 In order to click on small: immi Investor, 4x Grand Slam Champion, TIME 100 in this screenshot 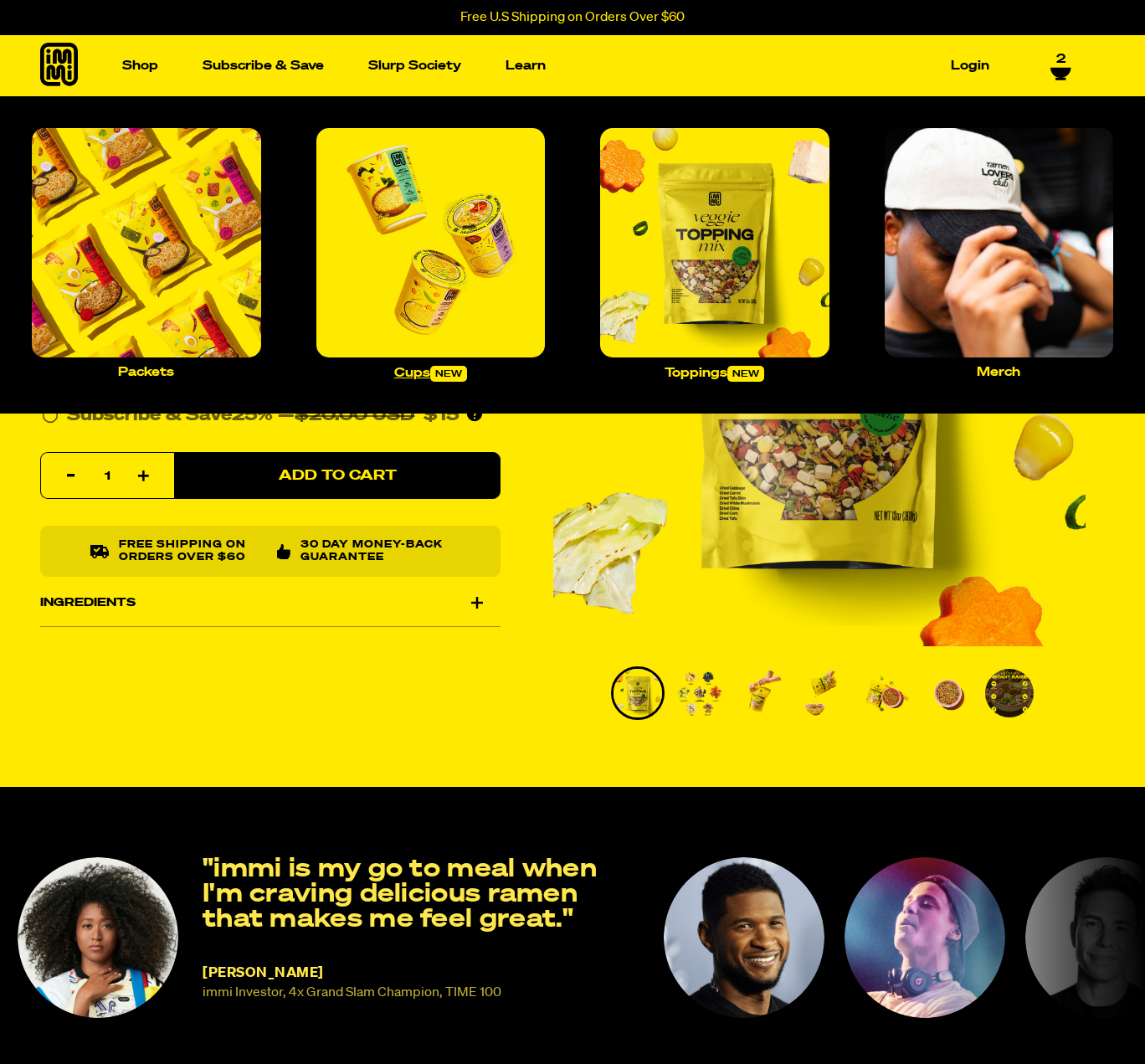, I will do `click(351, 992)`.